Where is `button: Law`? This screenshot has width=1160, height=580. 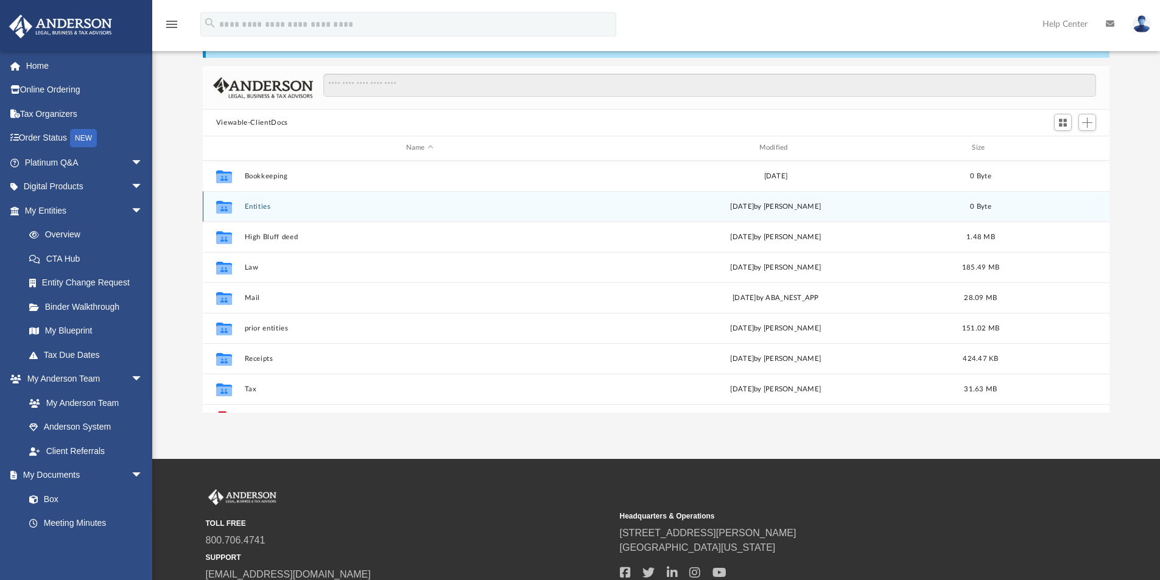 button: Law is located at coordinates (420, 267).